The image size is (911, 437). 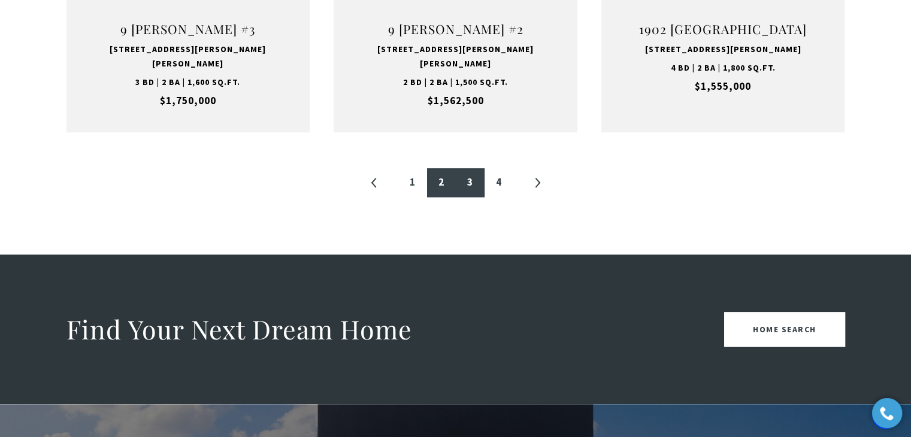 What do you see at coordinates (374, 183) in the screenshot?
I see `li: Previous page` at bounding box center [374, 183].